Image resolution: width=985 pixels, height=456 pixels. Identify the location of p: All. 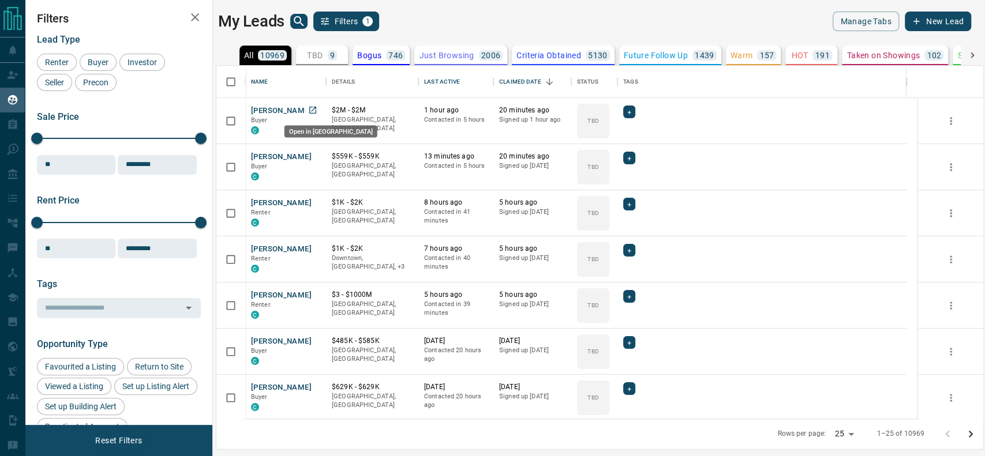
(249, 55).